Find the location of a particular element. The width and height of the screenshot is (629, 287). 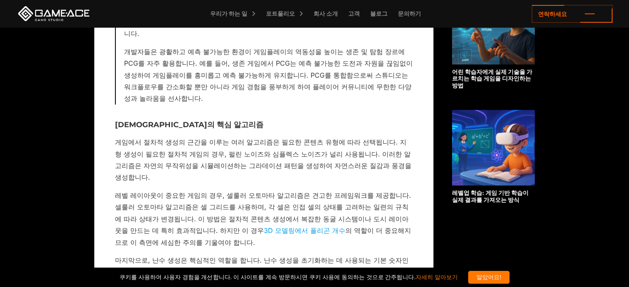

a: 연락하세요 is located at coordinates (572, 14).